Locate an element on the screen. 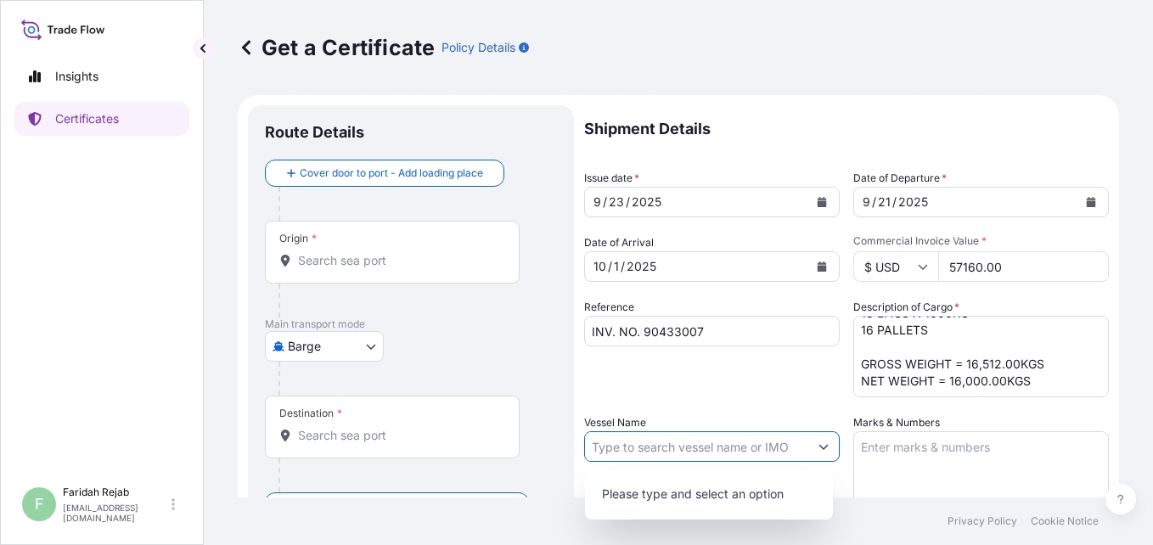 This screenshot has height=545, width=1153. p: Get a Certificate is located at coordinates (336, 48).